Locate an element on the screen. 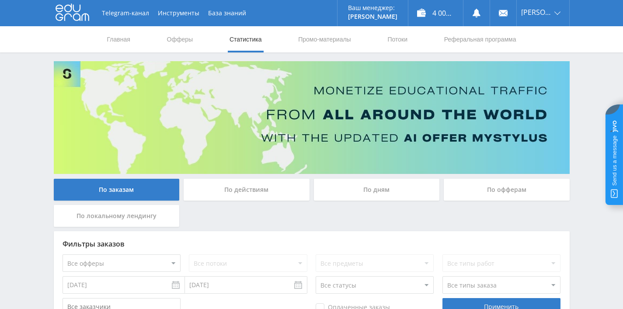 The image size is (623, 309). p: Ваш менеджер: is located at coordinates (373, 8).